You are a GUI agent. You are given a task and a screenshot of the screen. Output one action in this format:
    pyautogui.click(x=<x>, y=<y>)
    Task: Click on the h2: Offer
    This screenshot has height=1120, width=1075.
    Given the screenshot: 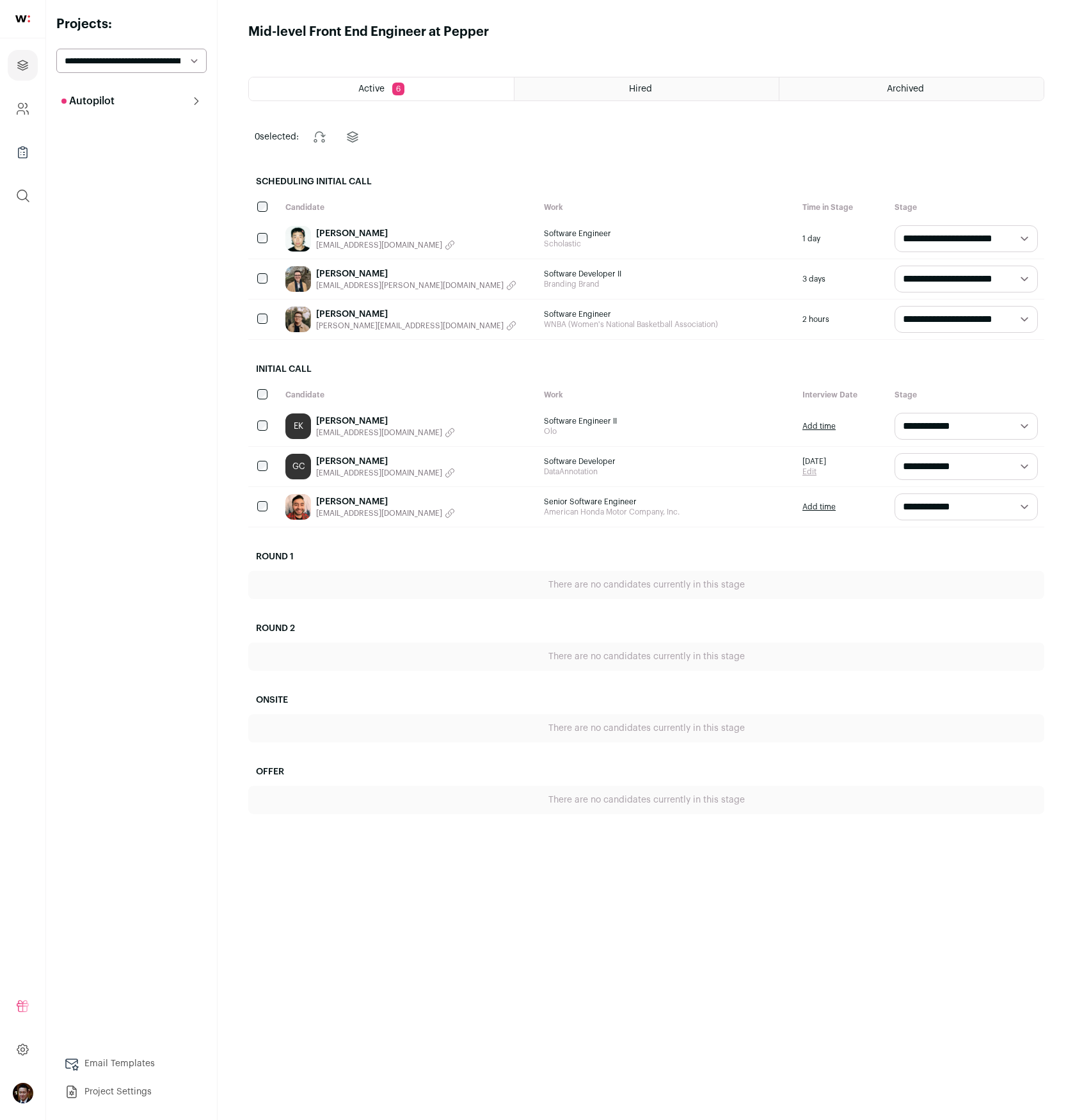 What is the action you would take?
    pyautogui.click(x=646, y=772)
    